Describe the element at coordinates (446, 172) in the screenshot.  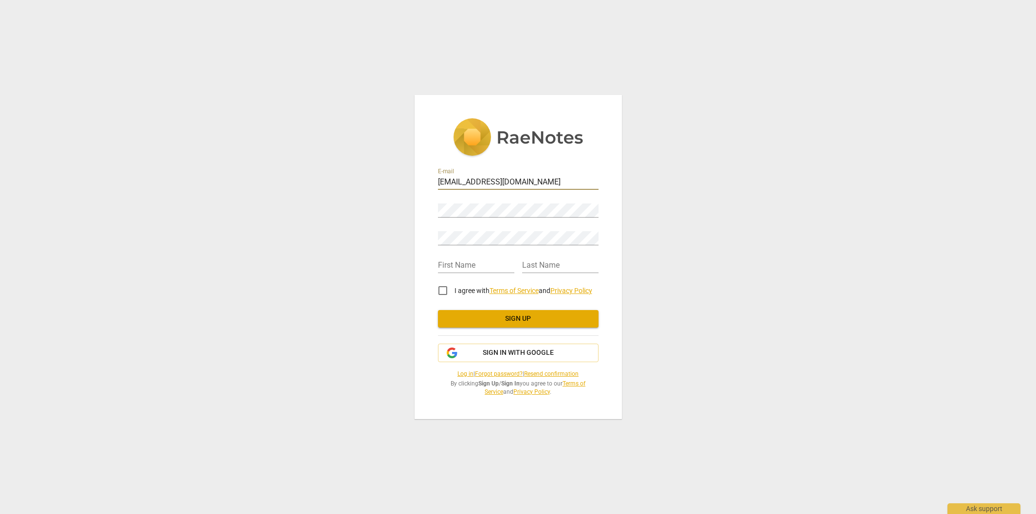
I see `label: E-mail` at that location.